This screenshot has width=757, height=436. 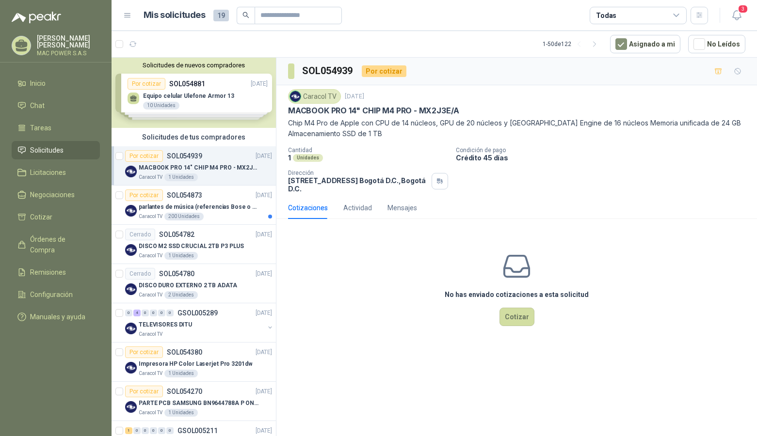 What do you see at coordinates (197, 431) in the screenshot?
I see `p: GSOL005211` at bounding box center [197, 431].